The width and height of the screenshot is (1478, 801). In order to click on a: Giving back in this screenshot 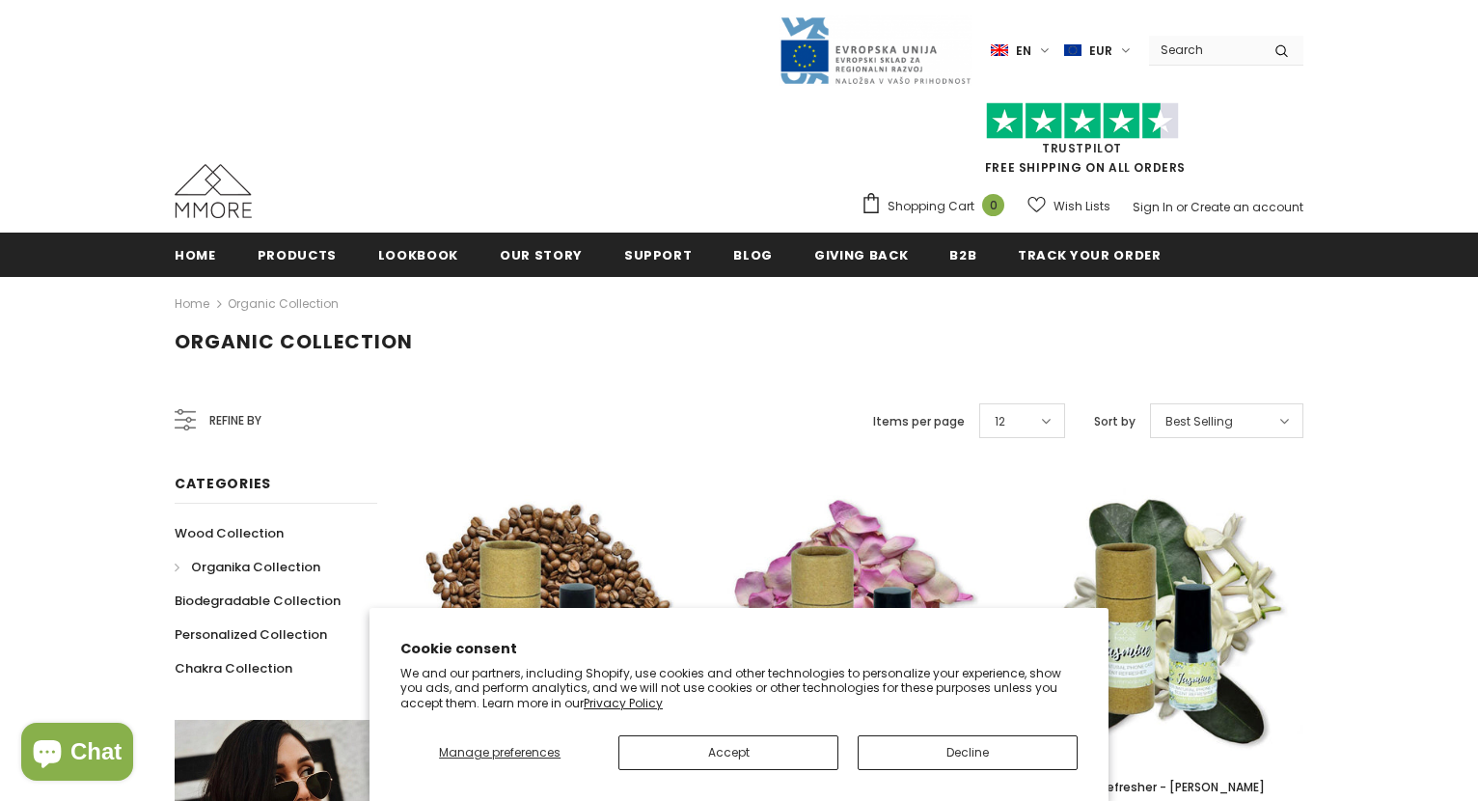, I will do `click(861, 254)`.